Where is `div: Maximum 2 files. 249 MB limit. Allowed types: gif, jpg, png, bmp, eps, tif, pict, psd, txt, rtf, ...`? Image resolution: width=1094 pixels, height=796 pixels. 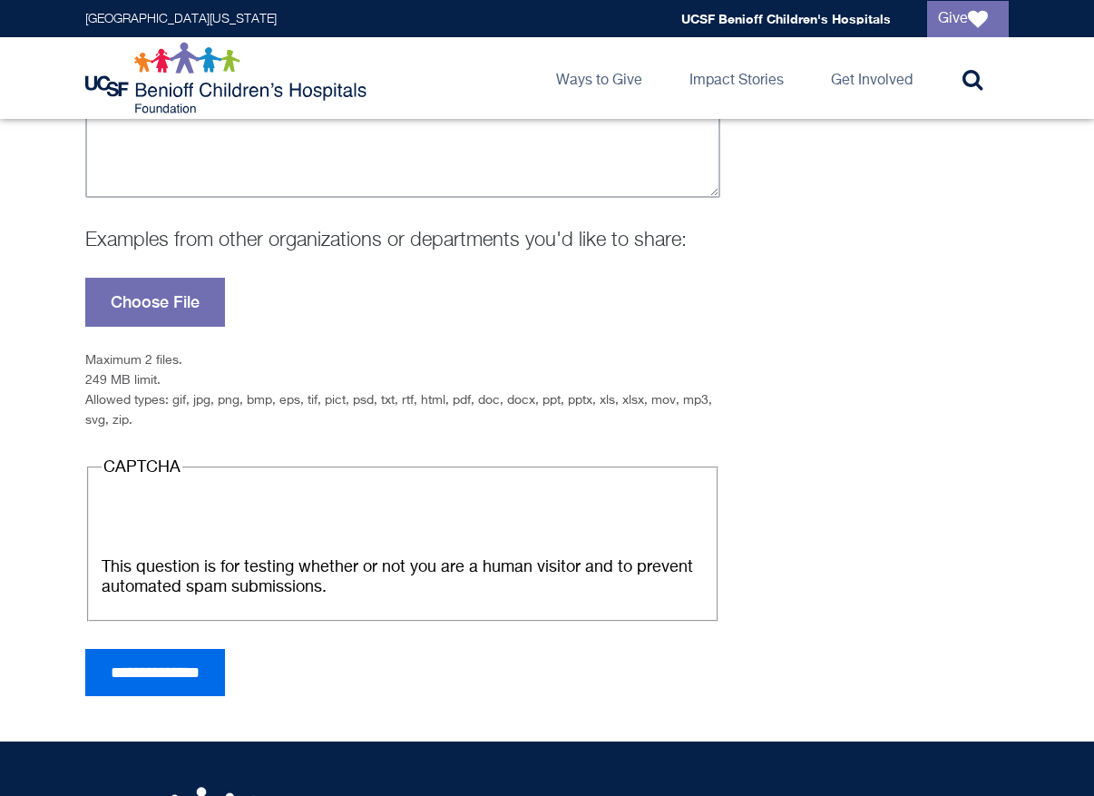
div: Maximum 2 files. 249 MB limit. Allowed types: gif, jpg, png, bmp, eps, tif, pict, psd, txt, rtf, ... is located at coordinates (403, 390).